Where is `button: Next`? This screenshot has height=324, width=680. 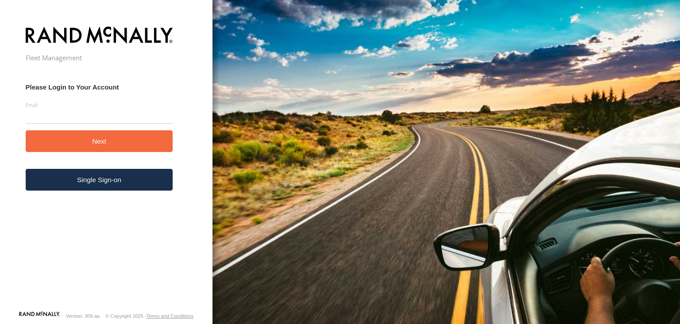
button: Next is located at coordinates (99, 141).